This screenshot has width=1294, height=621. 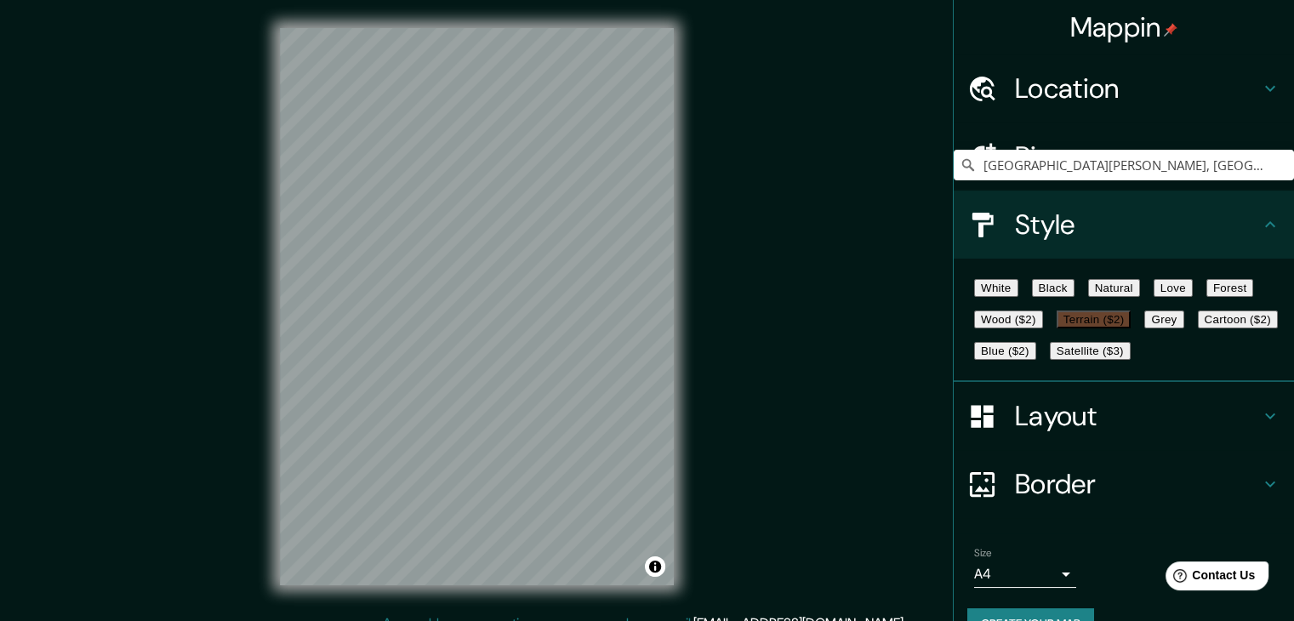 I want to click on h4: Mappin, so click(x=1124, y=27).